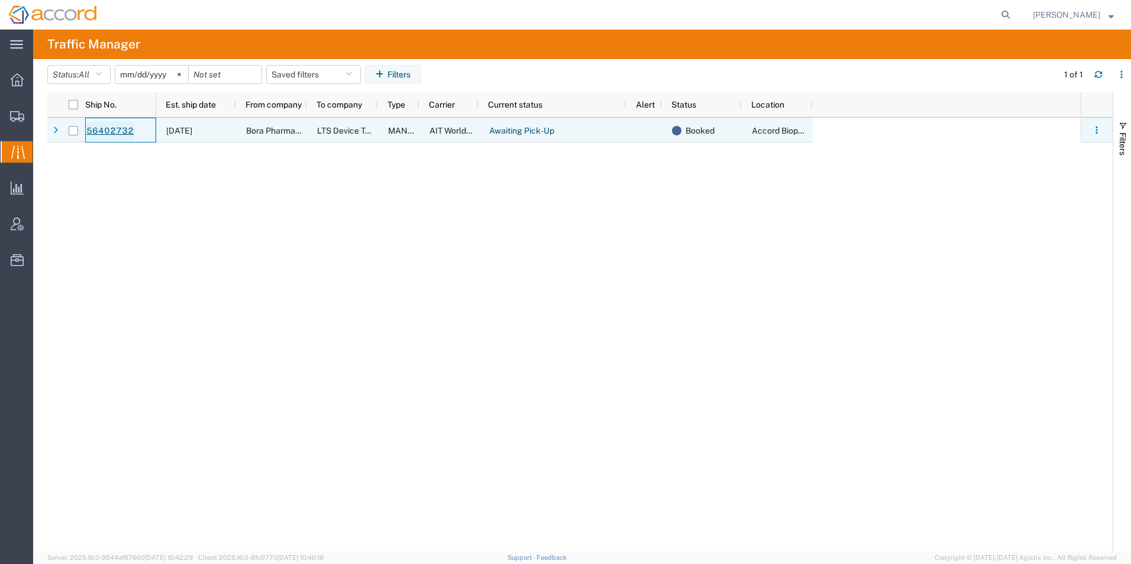  I want to click on span: Carrier, so click(442, 105).